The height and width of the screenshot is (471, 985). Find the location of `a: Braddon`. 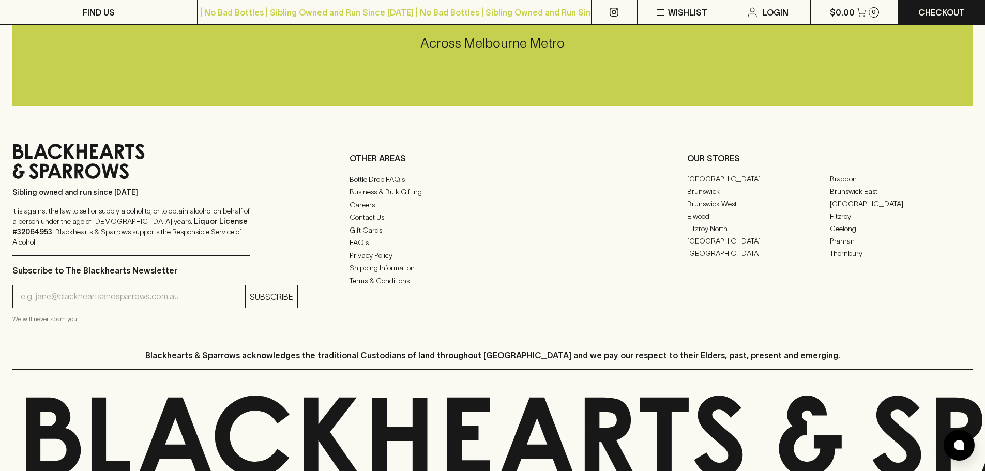

a: Braddon is located at coordinates (901, 179).